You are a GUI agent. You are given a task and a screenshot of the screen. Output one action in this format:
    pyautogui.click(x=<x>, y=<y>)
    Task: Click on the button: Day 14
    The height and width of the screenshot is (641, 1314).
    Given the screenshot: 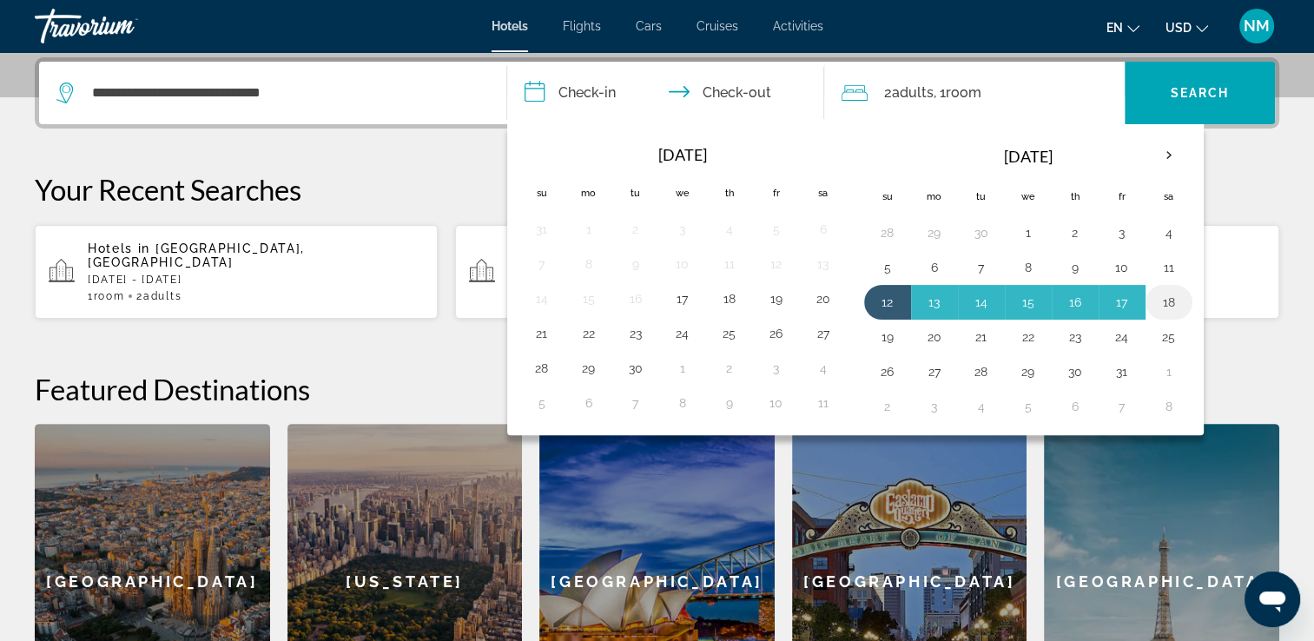 What is the action you would take?
    pyautogui.click(x=981, y=302)
    